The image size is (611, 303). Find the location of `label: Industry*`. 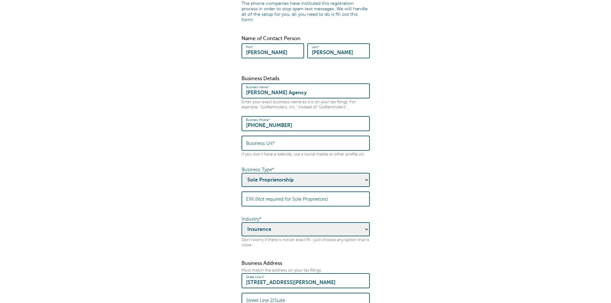

label: Industry* is located at coordinates (251, 219).